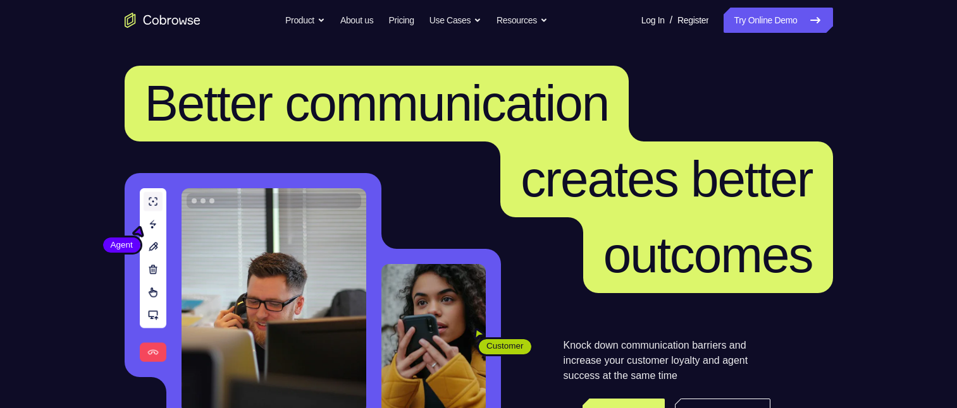 This screenshot has width=957, height=408. What do you see at coordinates (357, 20) in the screenshot?
I see `a: About us` at bounding box center [357, 20].